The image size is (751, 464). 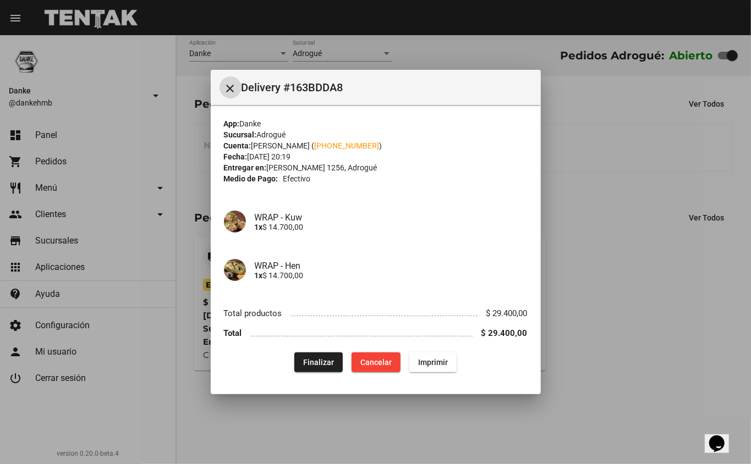 What do you see at coordinates (231, 87) in the screenshot?
I see `button: Cerrar` at bounding box center [231, 87].